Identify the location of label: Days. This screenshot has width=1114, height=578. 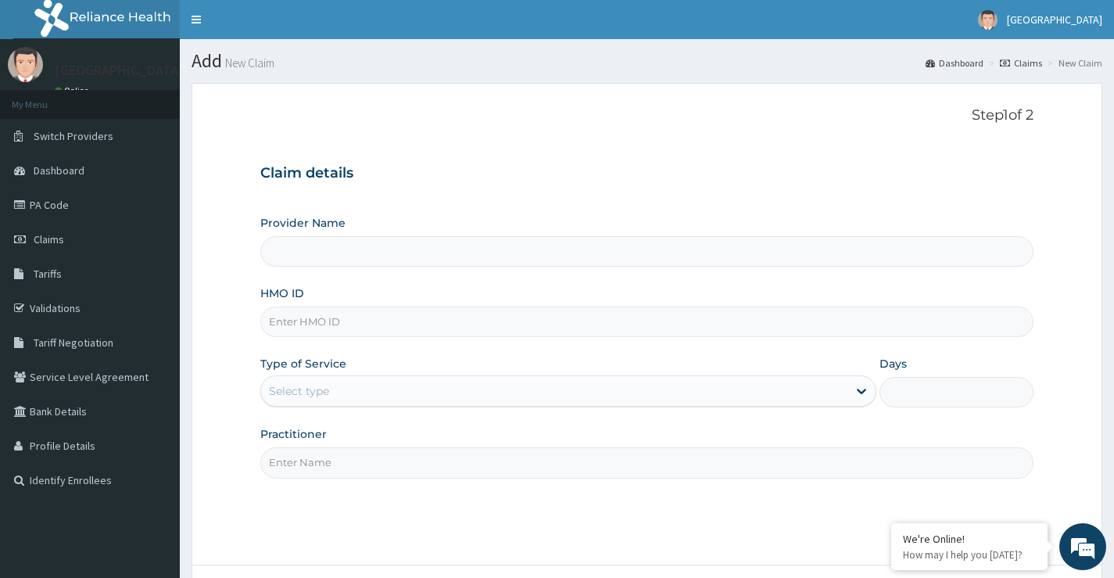
(892, 363).